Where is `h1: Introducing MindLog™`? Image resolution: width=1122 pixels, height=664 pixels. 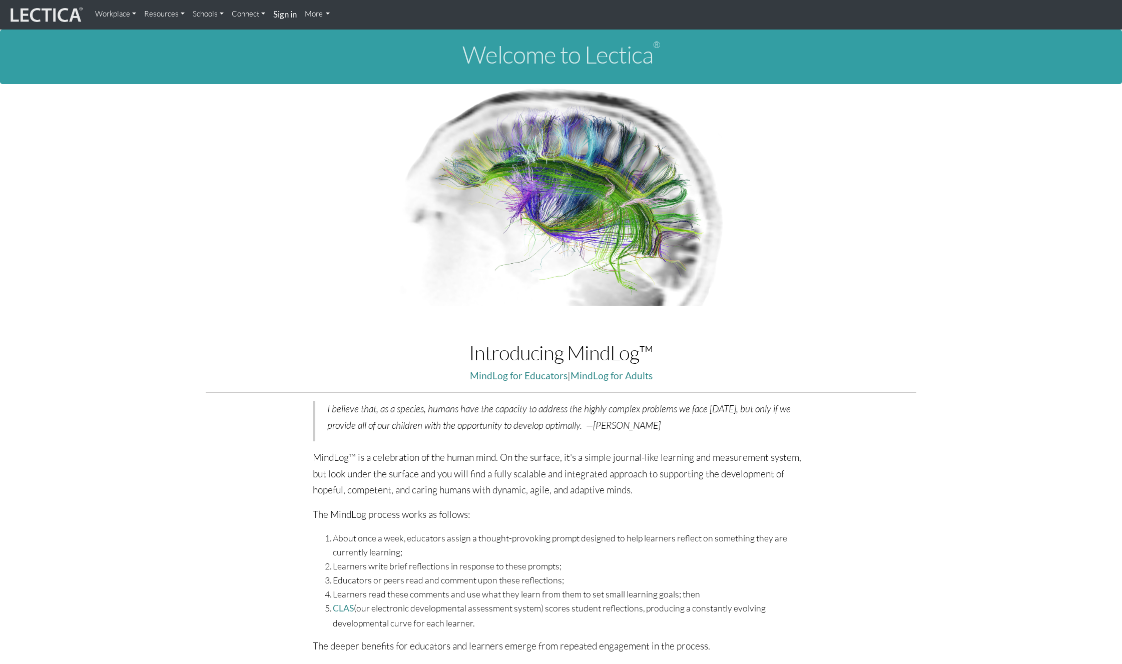
h1: Introducing MindLog™ is located at coordinates (561, 353).